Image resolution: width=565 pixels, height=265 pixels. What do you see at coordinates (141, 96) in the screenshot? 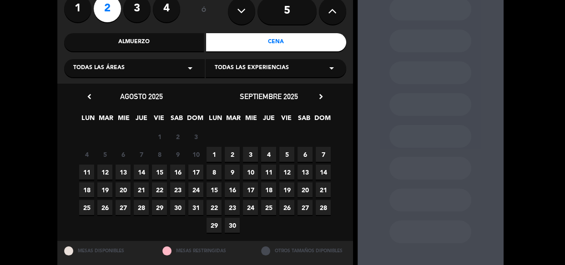
I see `span: agosto 2025` at bounding box center [141, 96].